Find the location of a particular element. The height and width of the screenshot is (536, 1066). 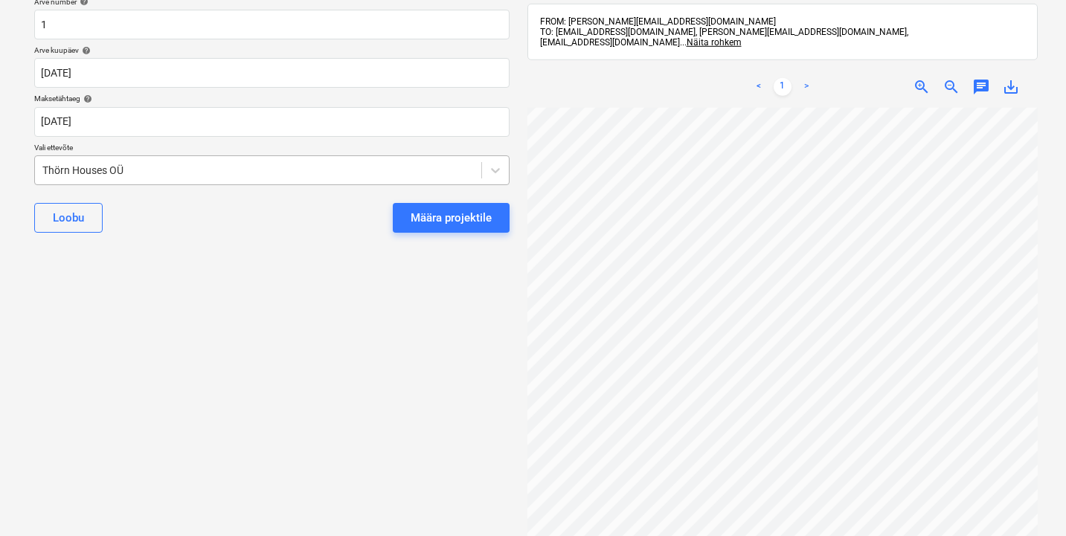

span: save_alt is located at coordinates (1011, 87).